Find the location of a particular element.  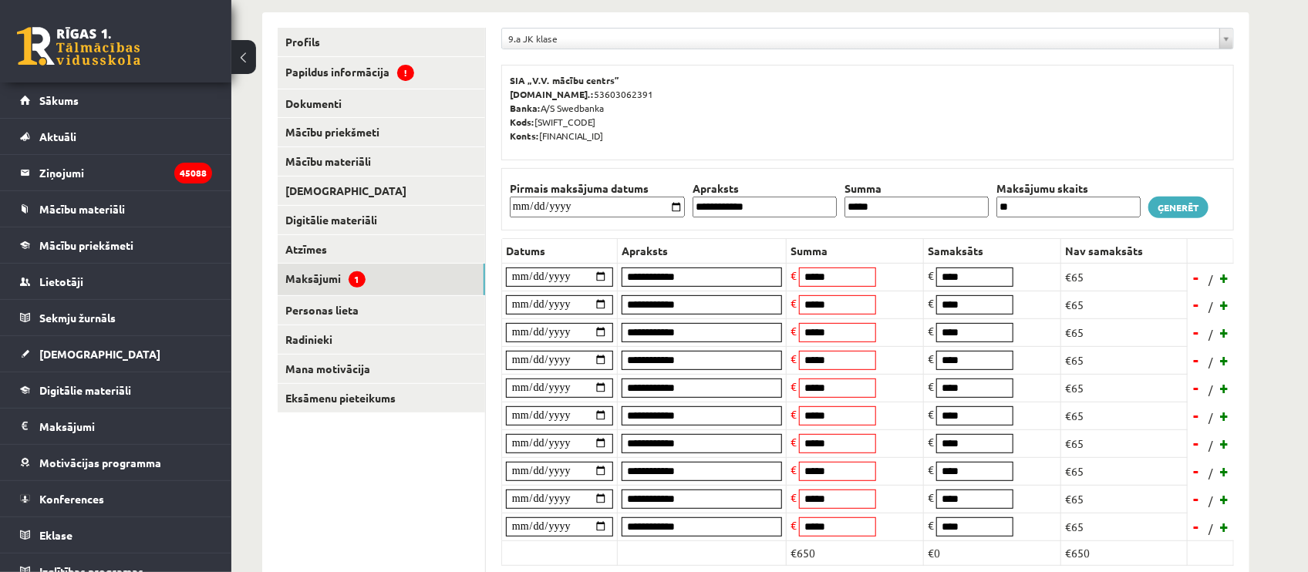

a: Atzīmes is located at coordinates (381, 249).